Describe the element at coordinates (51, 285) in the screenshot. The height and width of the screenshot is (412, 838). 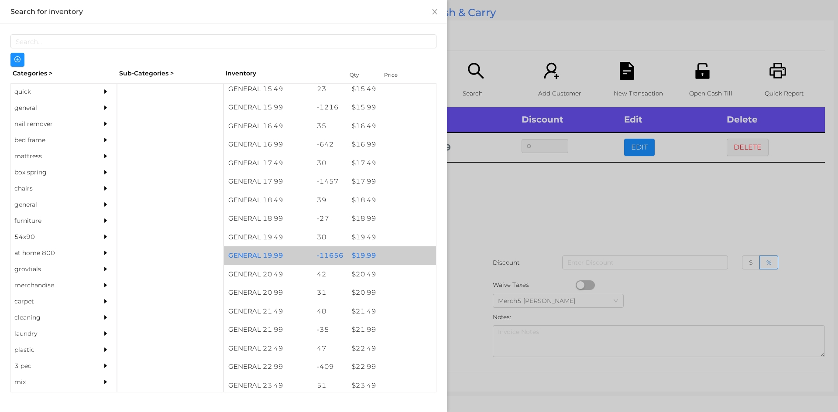
I see `div: merchandise` at that location.